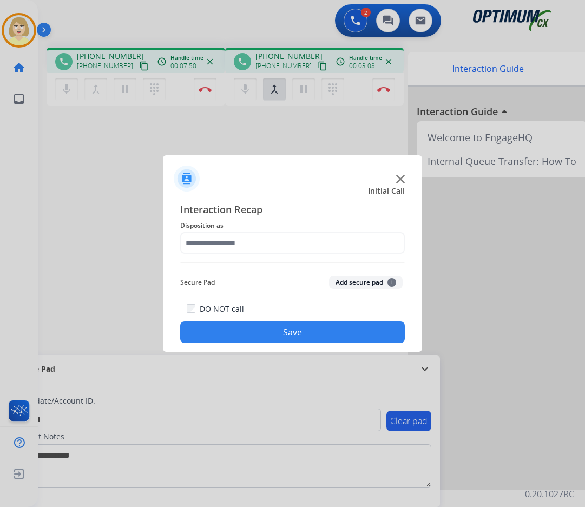  Describe the element at coordinates (292, 263) in the screenshot. I see `img: contact-recap-line.svg` at that location.